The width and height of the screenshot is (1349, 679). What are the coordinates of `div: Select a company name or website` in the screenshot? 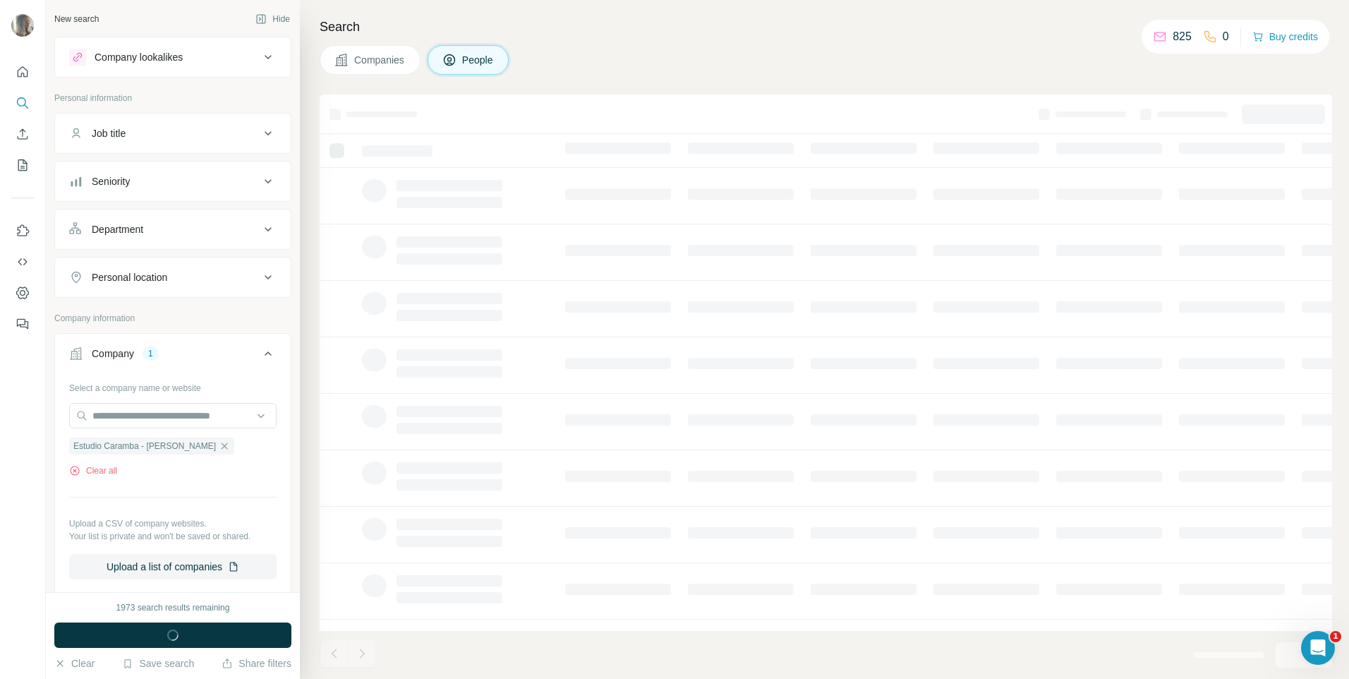 It's located at (173, 385).